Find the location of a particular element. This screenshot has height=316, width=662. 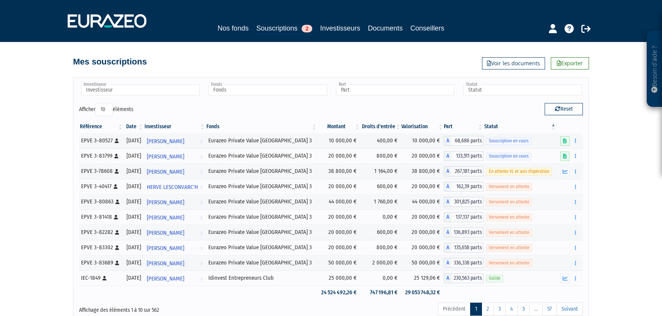

th: Référence : activer pour trier la colonne par ordre croissant is located at coordinates (101, 127).